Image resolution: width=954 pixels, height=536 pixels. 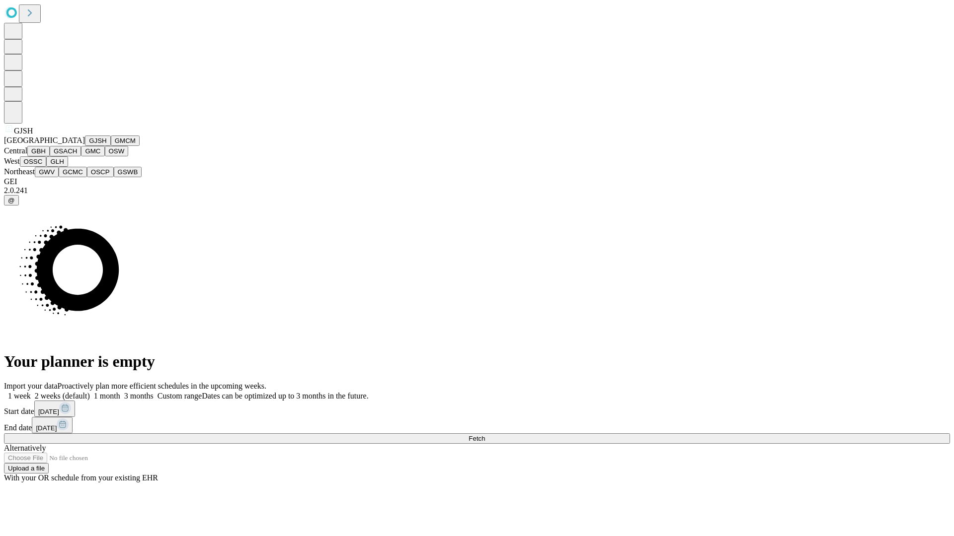 What do you see at coordinates (73, 172) in the screenshot?
I see `button: GCMC` at bounding box center [73, 172].